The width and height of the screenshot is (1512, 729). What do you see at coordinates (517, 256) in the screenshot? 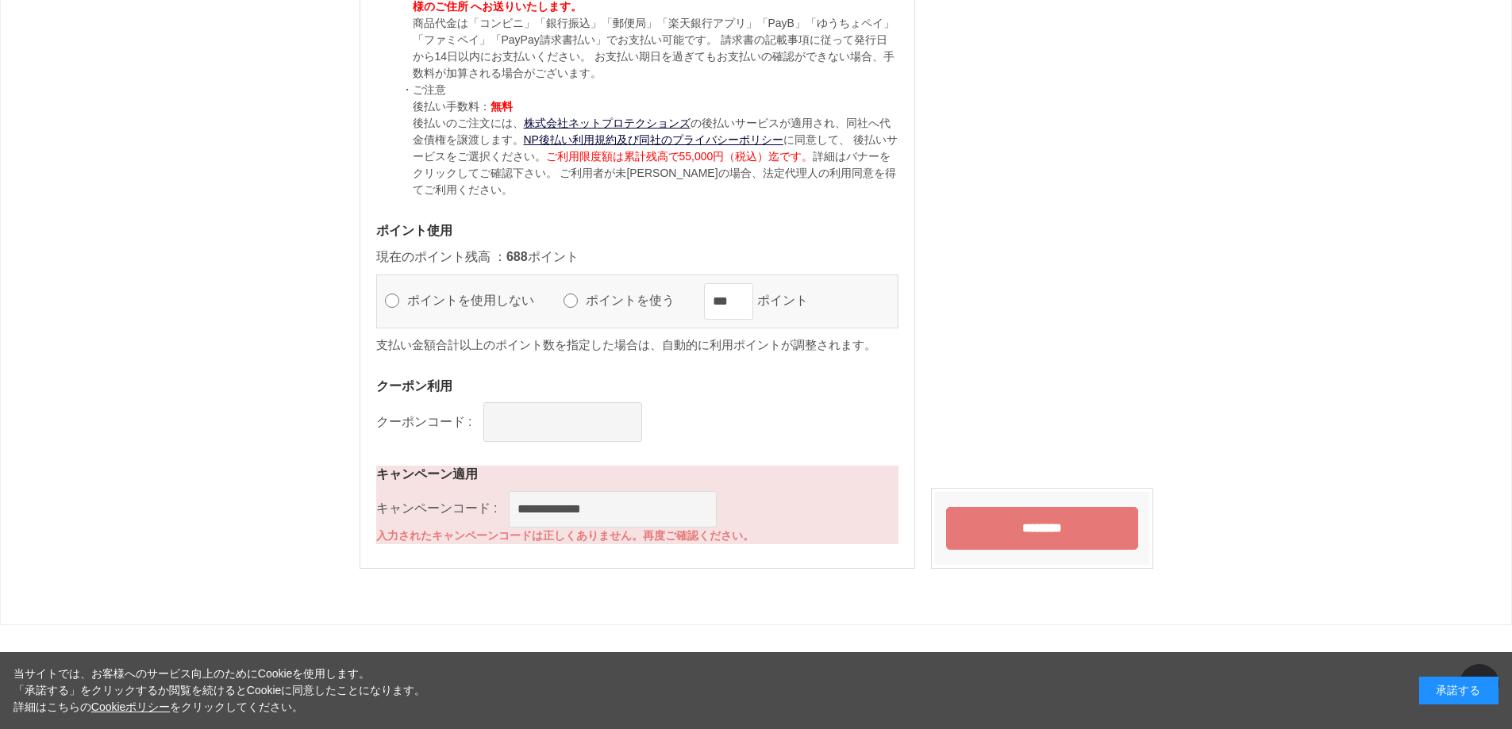
I see `span: 688` at bounding box center [517, 256].